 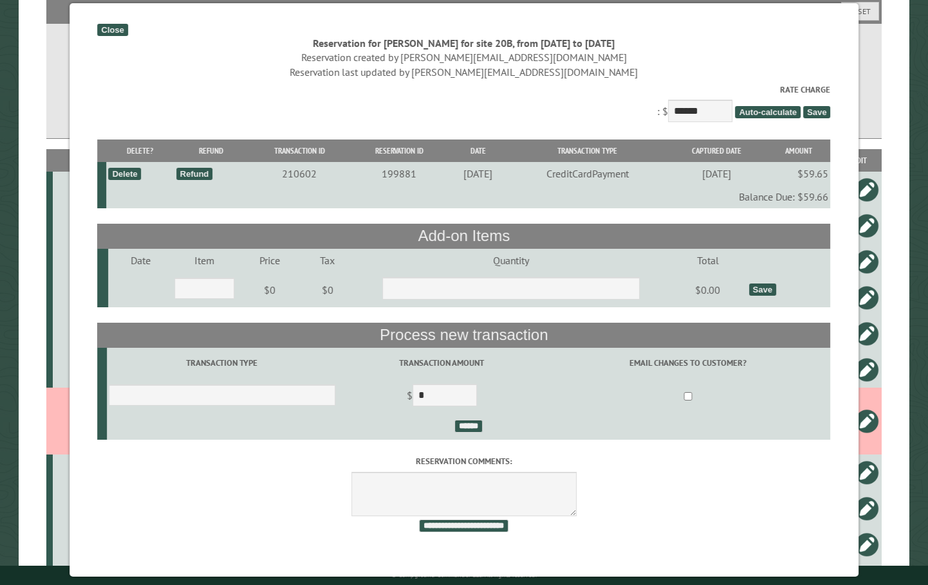 What do you see at coordinates (463, 89) in the screenshot?
I see `label: Rate Charge` at bounding box center [463, 89].